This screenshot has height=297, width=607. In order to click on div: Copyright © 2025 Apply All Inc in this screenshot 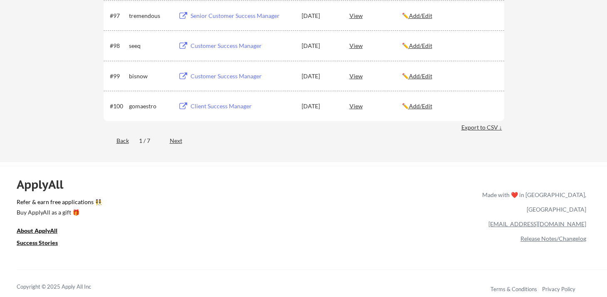, I will do `click(64, 287)`.